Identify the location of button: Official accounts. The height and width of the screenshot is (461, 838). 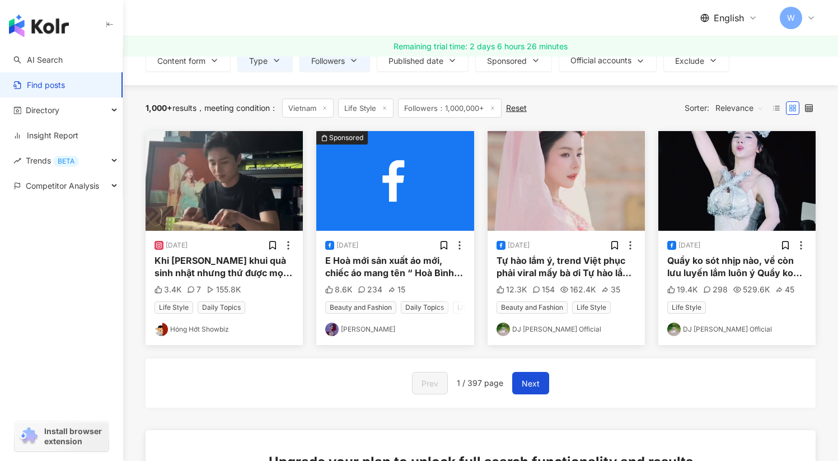
(608, 60).